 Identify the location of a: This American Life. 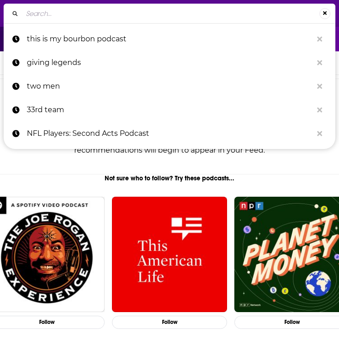
(169, 254).